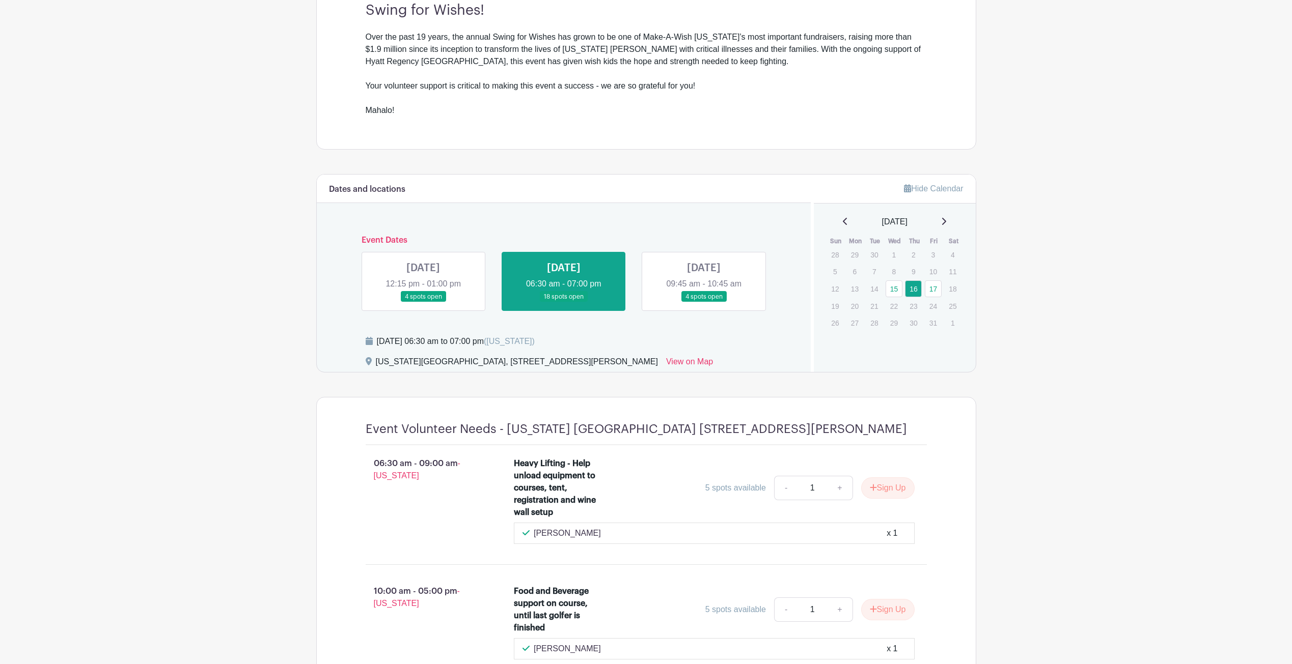  I want to click on a: 15, so click(894, 289).